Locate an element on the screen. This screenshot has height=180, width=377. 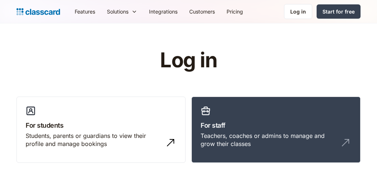
h3: For staff is located at coordinates (276, 125).